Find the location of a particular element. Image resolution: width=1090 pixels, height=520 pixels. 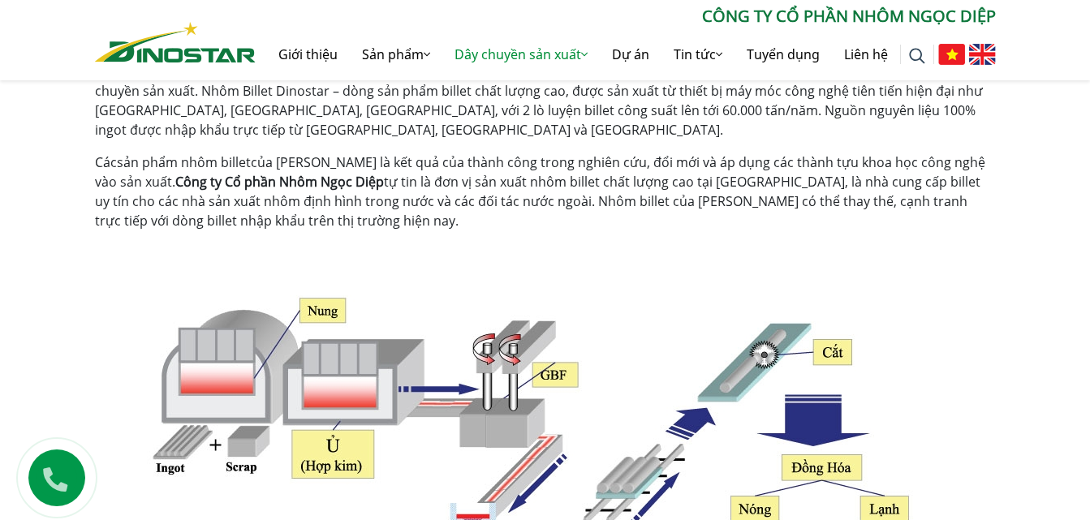

a: Giới thiệu is located at coordinates (308, 54).